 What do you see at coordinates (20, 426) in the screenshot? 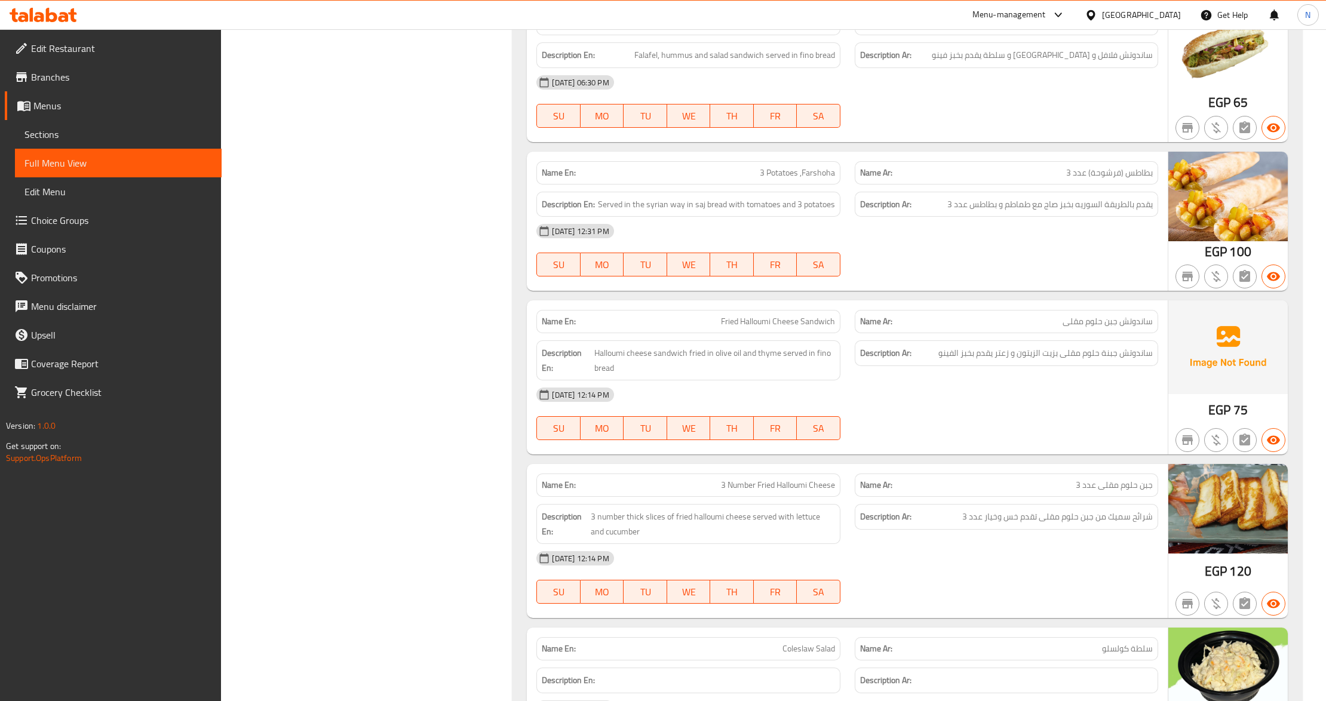
I see `span: Version:` at bounding box center [20, 426].